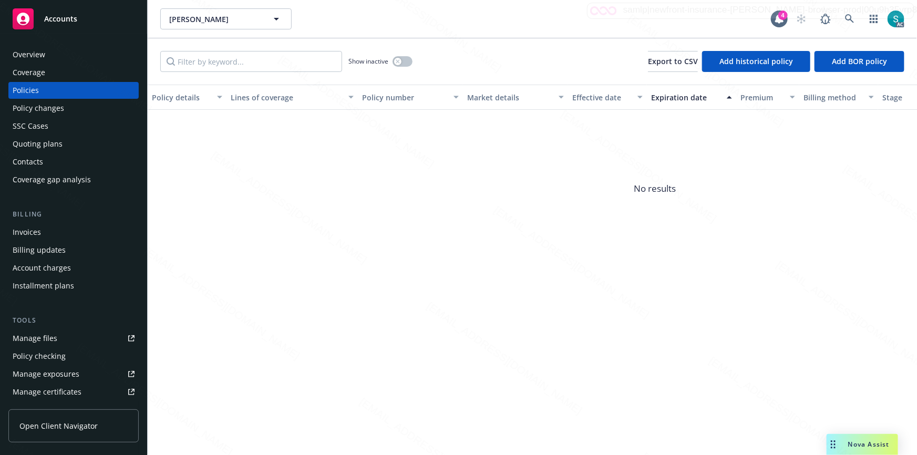  Describe the element at coordinates (757, 61) in the screenshot. I see `span: Add historical policy` at that location.